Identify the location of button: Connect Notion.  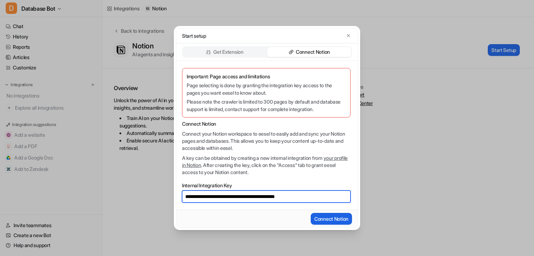
(331, 218).